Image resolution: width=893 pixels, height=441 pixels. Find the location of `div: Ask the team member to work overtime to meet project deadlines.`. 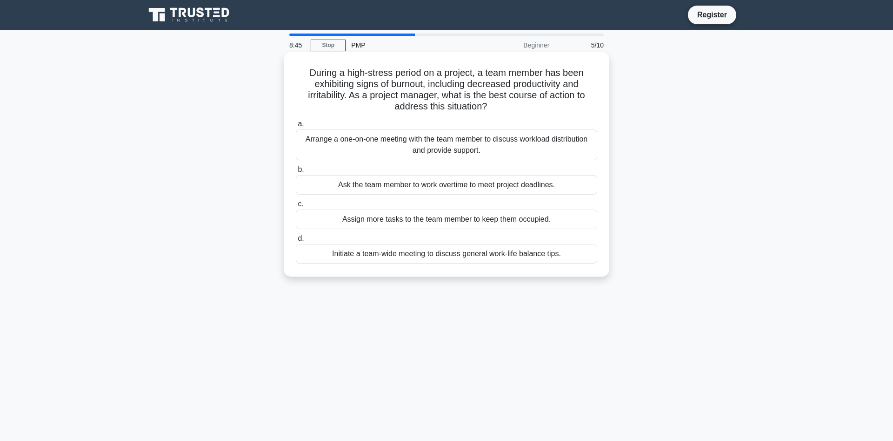

div: Ask the team member to work overtime to meet project deadlines. is located at coordinates (447, 185).